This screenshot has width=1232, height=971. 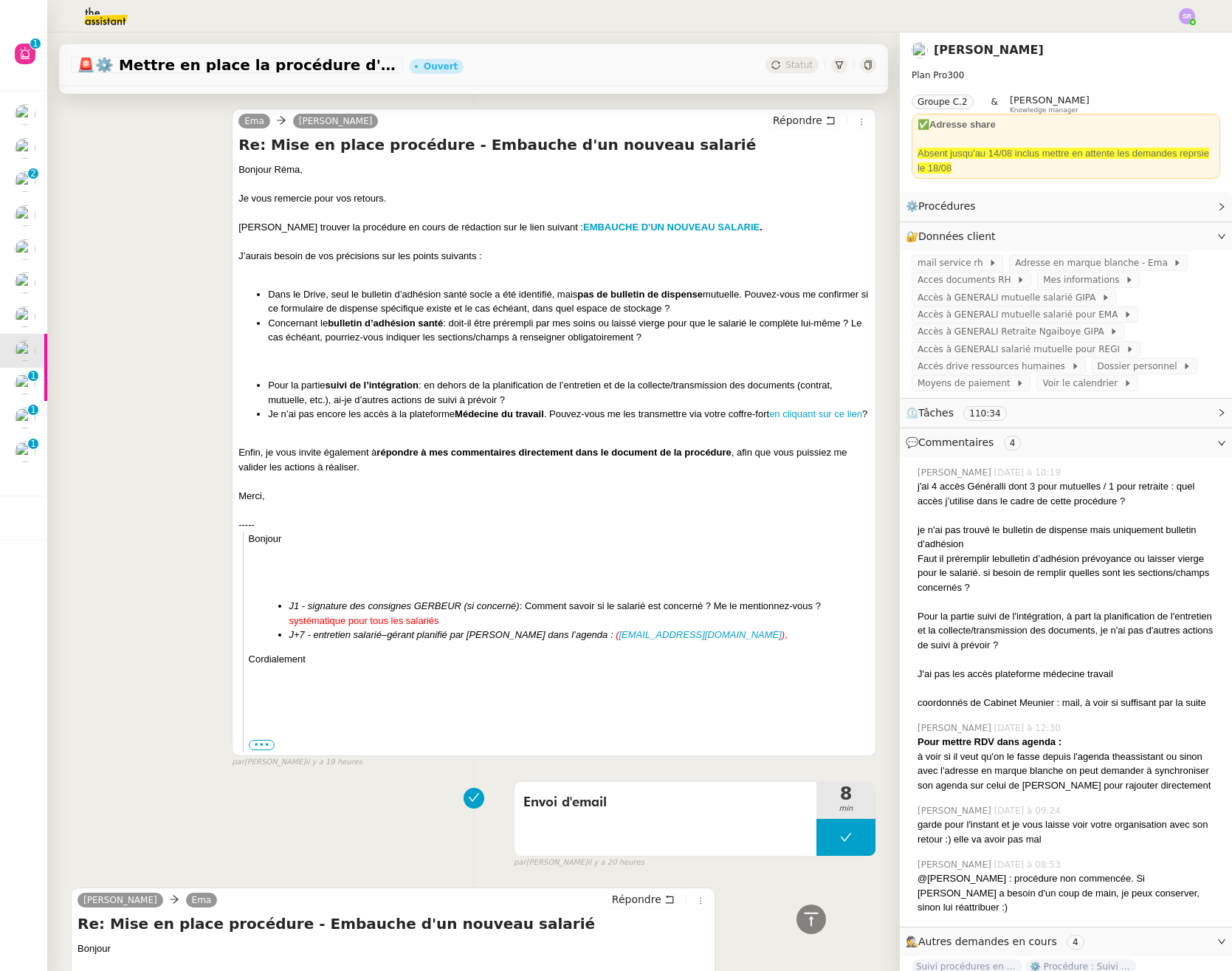 I want to click on span: 300, so click(x=955, y=76).